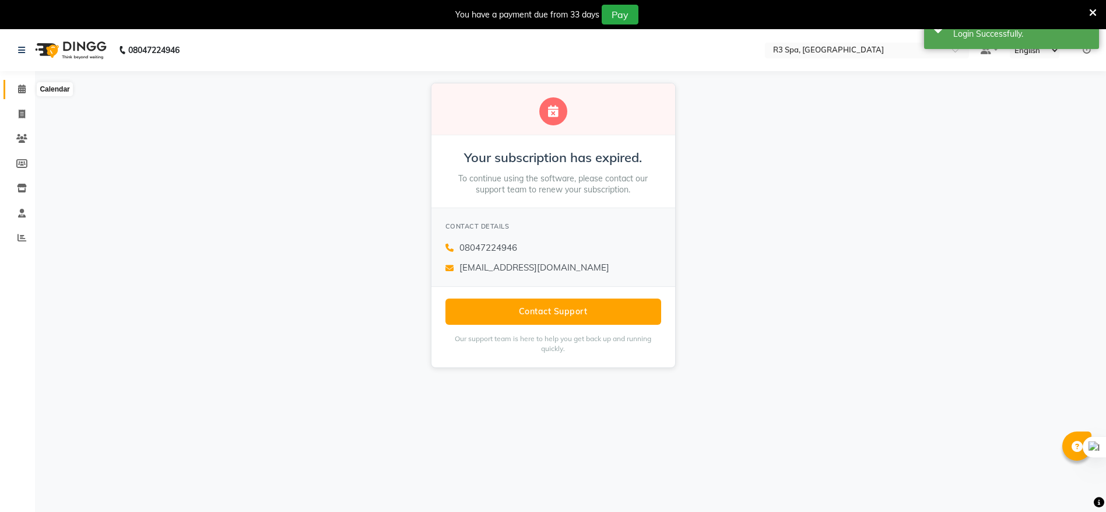 This screenshot has height=512, width=1106. I want to click on div: You have a payment due from 33 days, so click(527, 15).